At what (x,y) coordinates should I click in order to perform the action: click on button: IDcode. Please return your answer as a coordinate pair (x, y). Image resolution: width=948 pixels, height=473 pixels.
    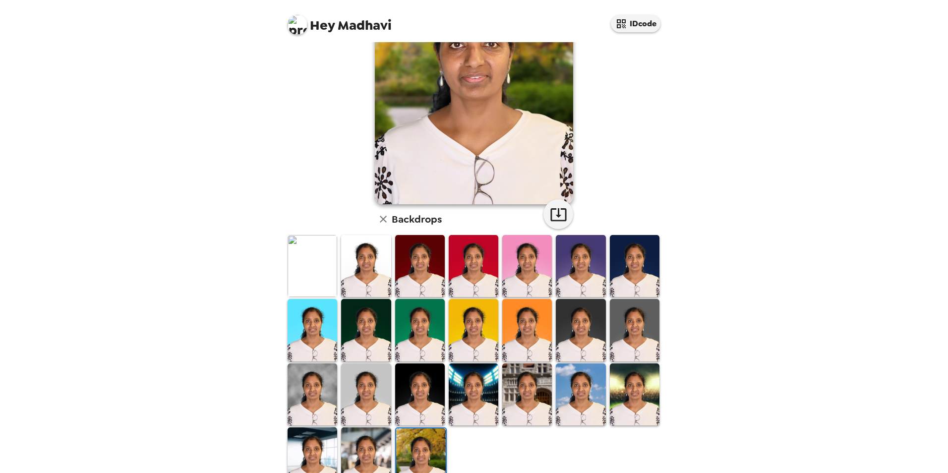
    Looking at the image, I should click on (636, 23).